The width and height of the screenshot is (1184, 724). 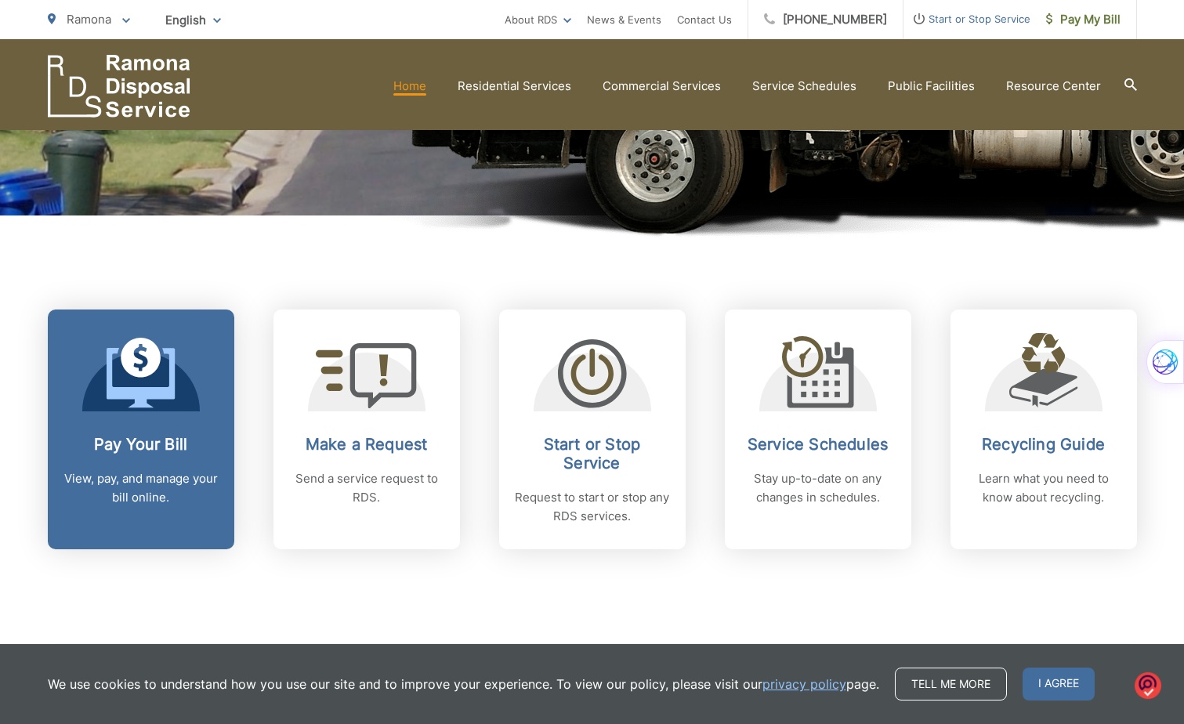 What do you see at coordinates (367, 488) in the screenshot?
I see `p: Send a service request to RDS.` at bounding box center [367, 488].